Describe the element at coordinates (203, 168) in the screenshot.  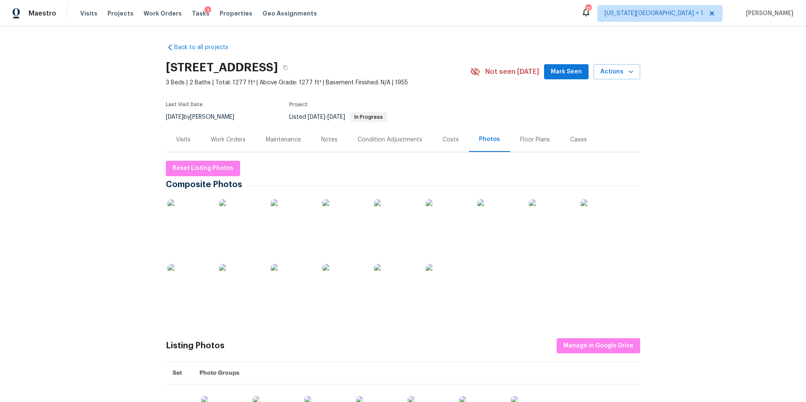
I see `span: Reset Listing Photos` at that location.